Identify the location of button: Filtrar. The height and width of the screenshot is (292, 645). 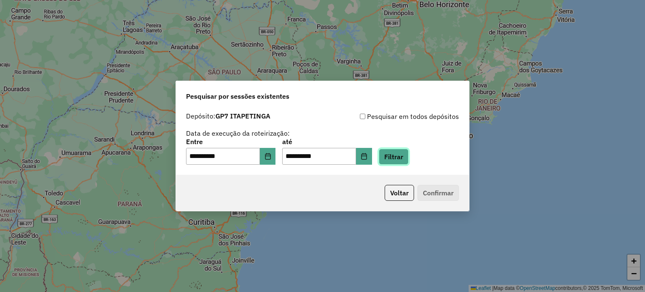
(393, 157).